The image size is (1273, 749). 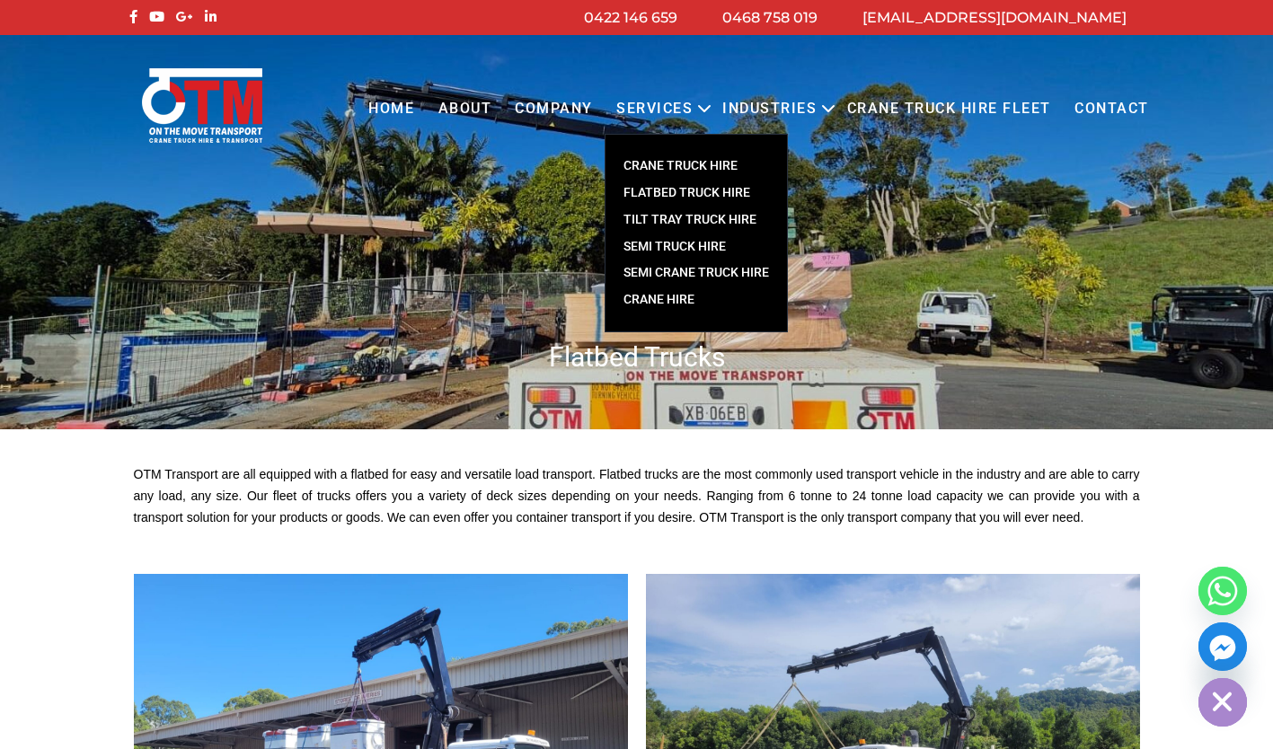 I want to click on img: Otmtransport, so click(x=202, y=105).